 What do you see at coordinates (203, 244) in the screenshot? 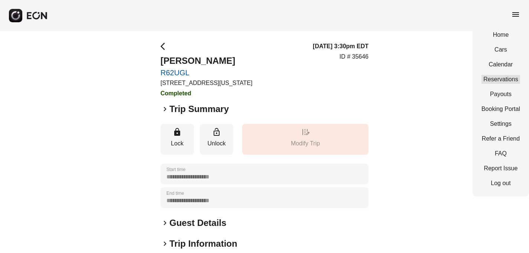
I see `h2: Trip Information` at bounding box center [203, 244].